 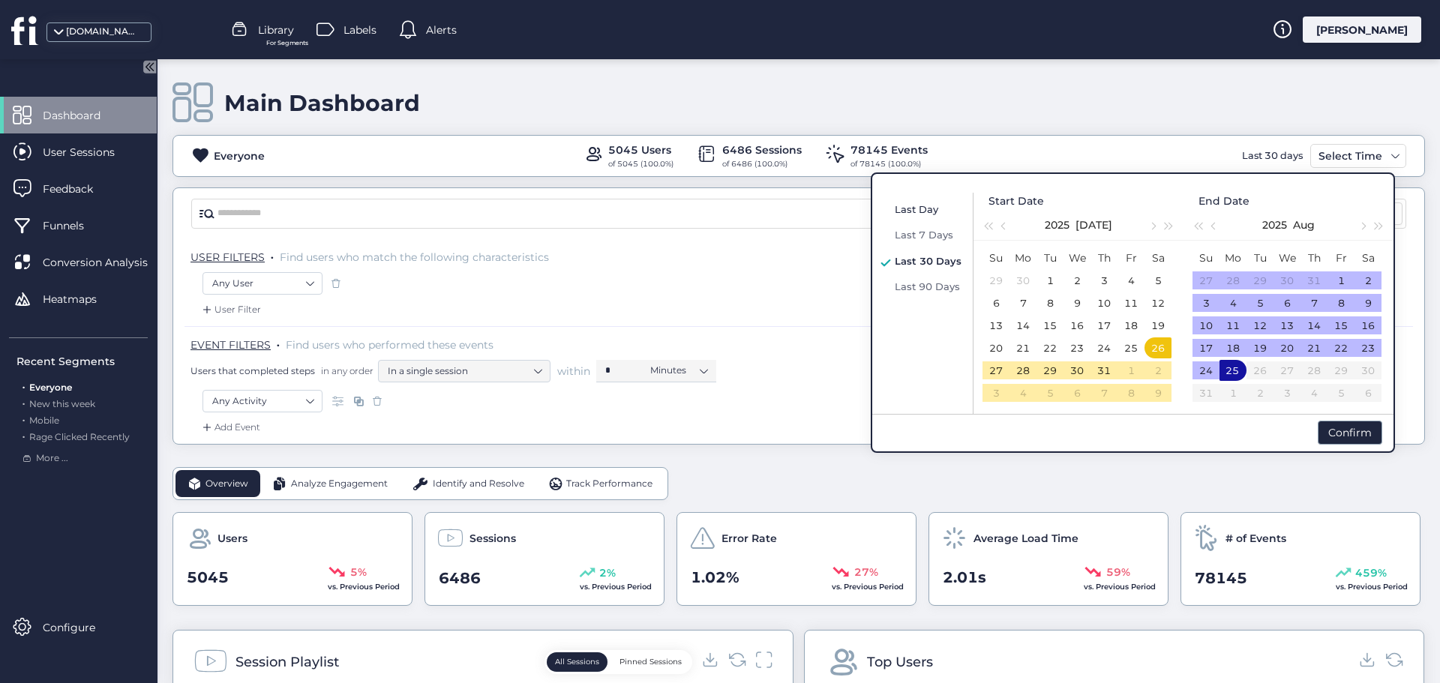 What do you see at coordinates (346, 371) in the screenshot?
I see `span: in any order` at bounding box center [346, 371].